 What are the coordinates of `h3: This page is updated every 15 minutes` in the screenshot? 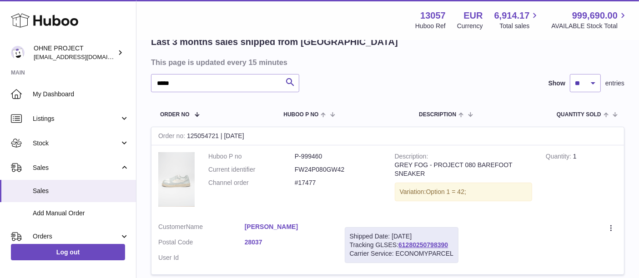 It's located at (386, 62).